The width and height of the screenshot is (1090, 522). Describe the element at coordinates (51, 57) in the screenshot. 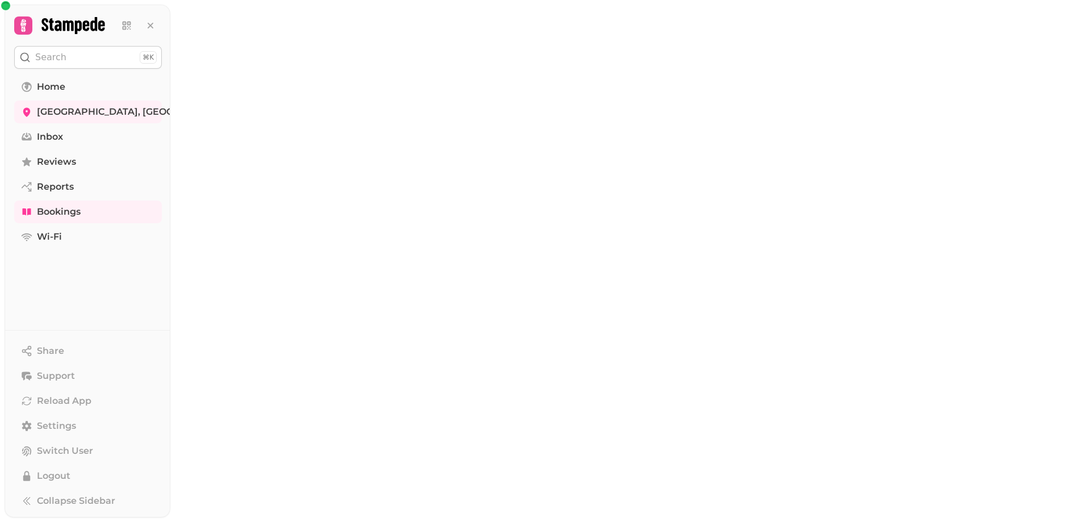

I see `p: Search` at that location.